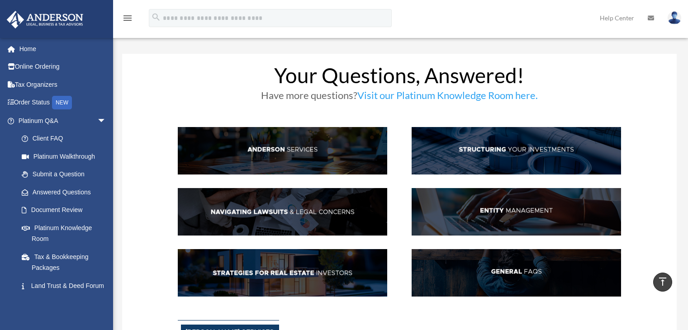 This screenshot has width=688, height=330. Describe the element at coordinates (63, 49) in the screenshot. I see `a: Home` at that location.